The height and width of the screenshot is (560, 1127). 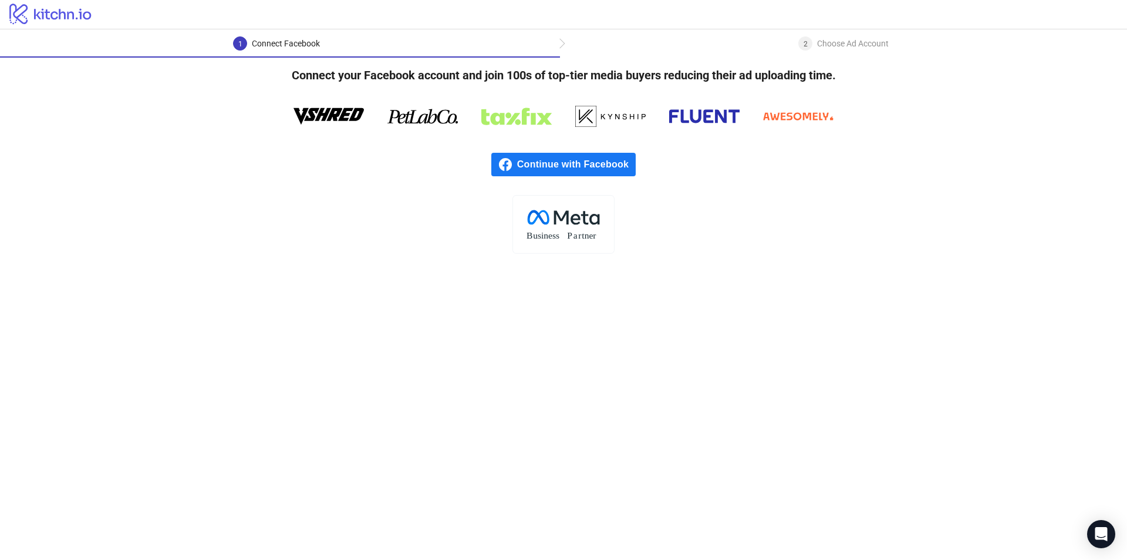 What do you see at coordinates (589, 235) in the screenshot?
I see `tspan: tner` at bounding box center [589, 235].